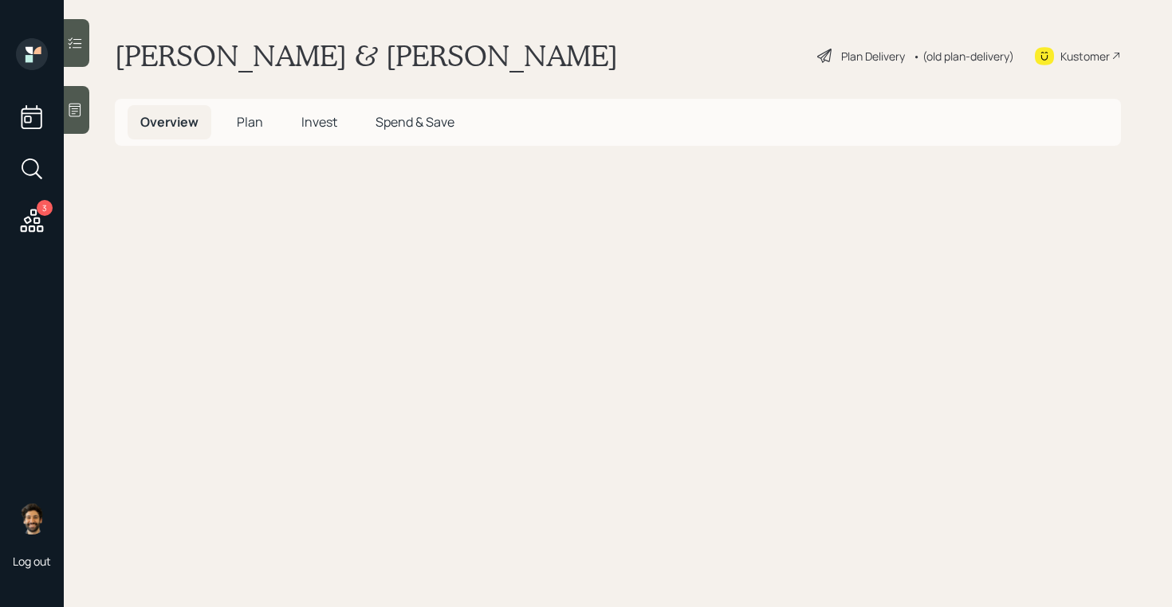 The height and width of the screenshot is (607, 1172). What do you see at coordinates (319, 122) in the screenshot?
I see `span: Invest` at bounding box center [319, 122].